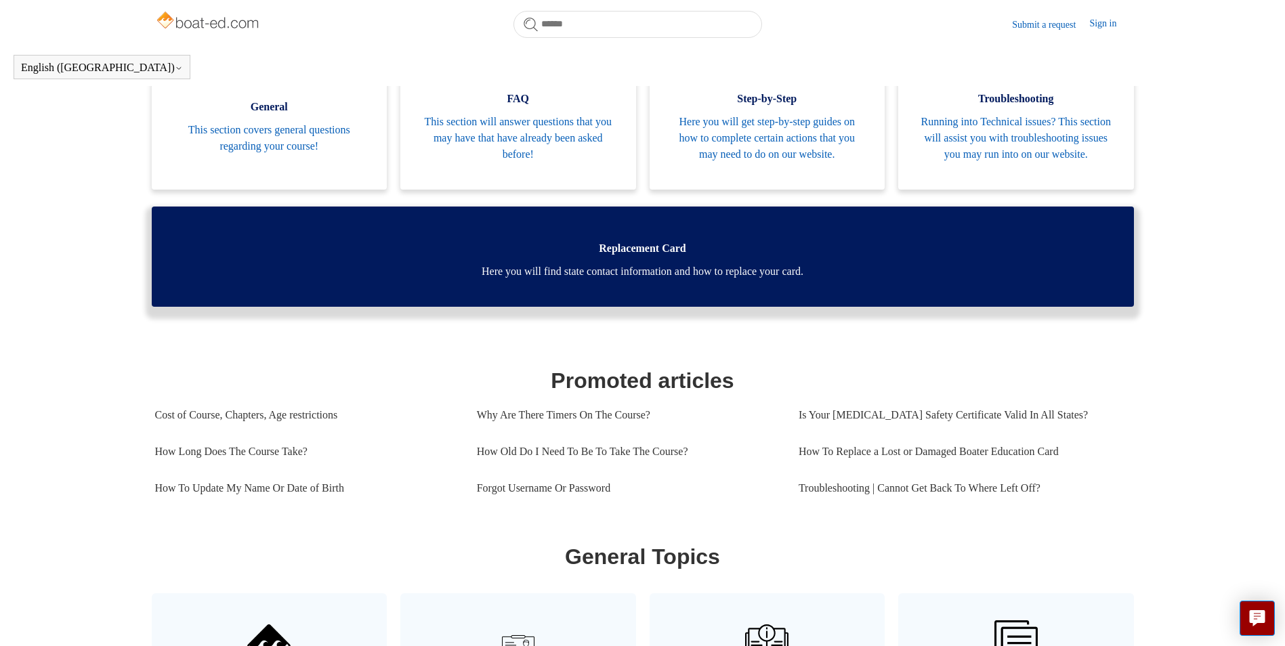  What do you see at coordinates (643, 272) in the screenshot?
I see `span: Here you will find state contact information and how to replace your card.` at bounding box center [643, 272].